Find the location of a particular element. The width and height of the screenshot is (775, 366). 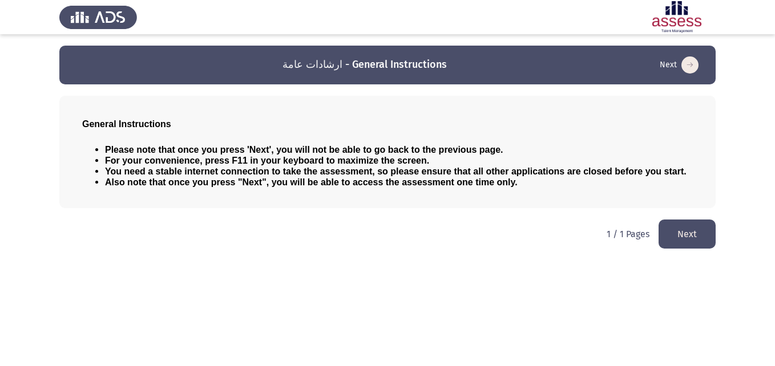

h3: ارشادات عامة - General Instructions is located at coordinates (364, 64).